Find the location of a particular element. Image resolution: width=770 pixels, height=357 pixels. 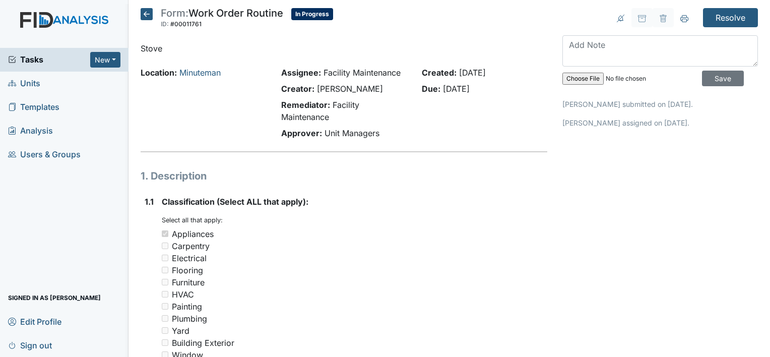

strong: Remediator: is located at coordinates (305, 105).